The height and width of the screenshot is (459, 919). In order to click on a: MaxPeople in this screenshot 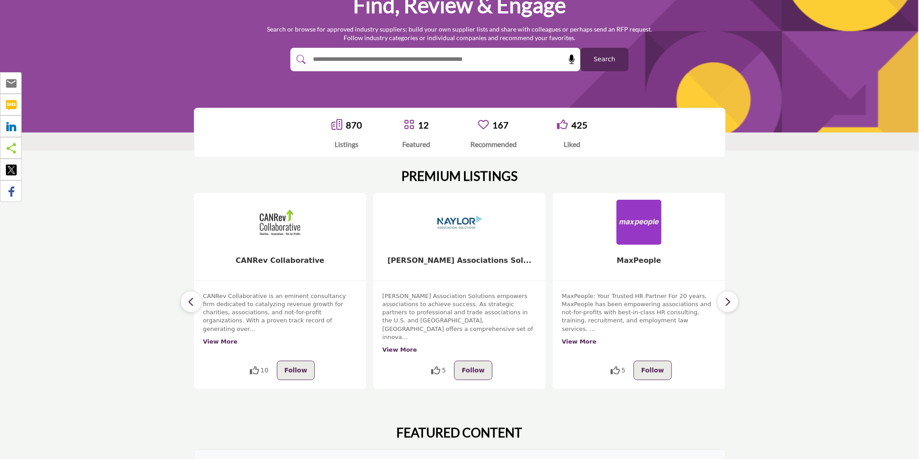, I will do `click(639, 260)`.